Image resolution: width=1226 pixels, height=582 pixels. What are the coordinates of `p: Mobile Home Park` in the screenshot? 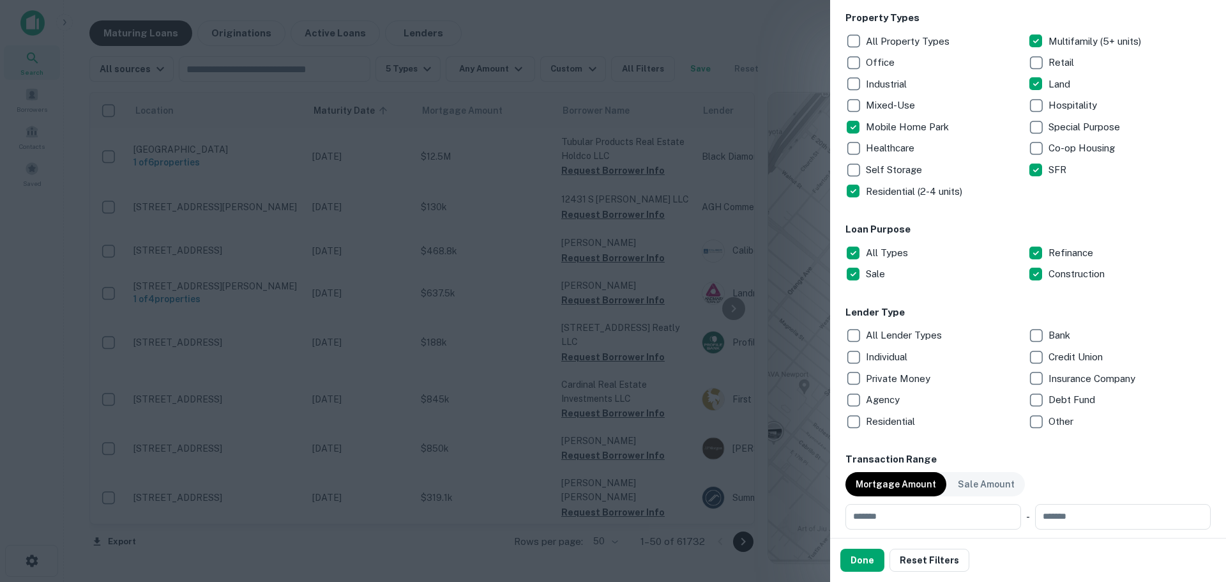 It's located at (909, 127).